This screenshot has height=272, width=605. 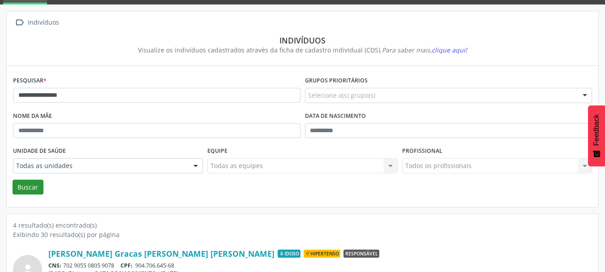 I want to click on label: Data de nascimento, so click(x=335, y=116).